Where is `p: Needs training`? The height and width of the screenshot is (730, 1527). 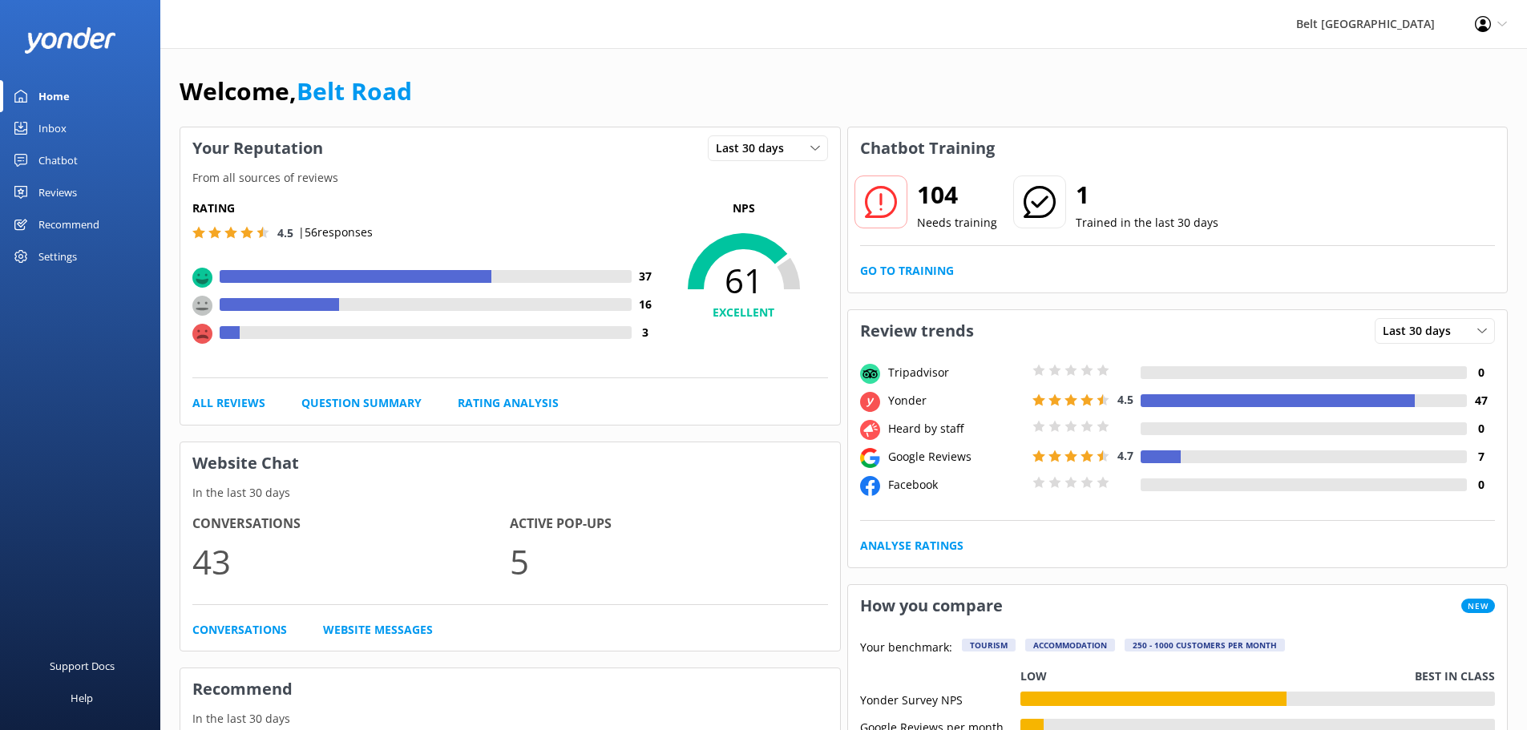
p: Needs training is located at coordinates (957, 223).